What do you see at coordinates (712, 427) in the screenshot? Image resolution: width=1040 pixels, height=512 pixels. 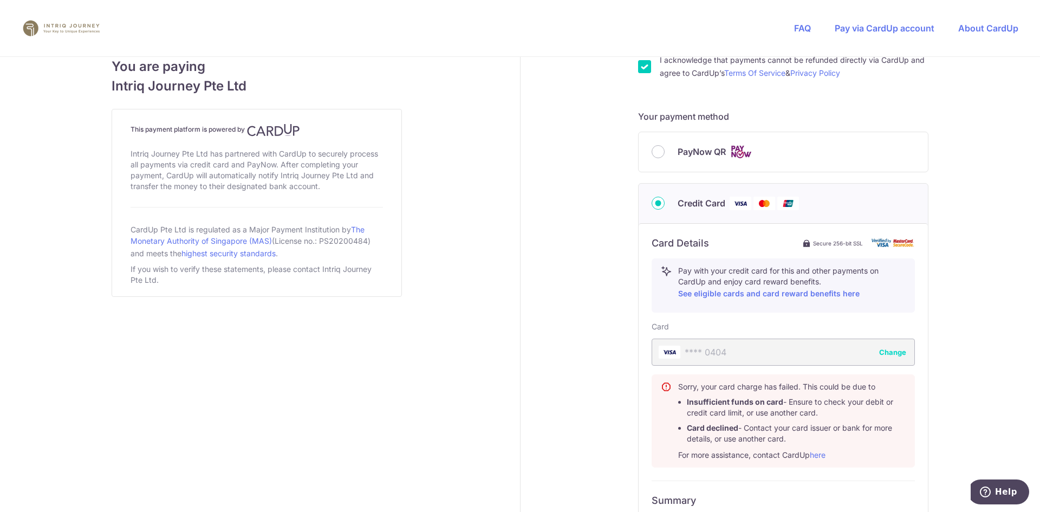 I see `b: Card declined` at bounding box center [712, 427].